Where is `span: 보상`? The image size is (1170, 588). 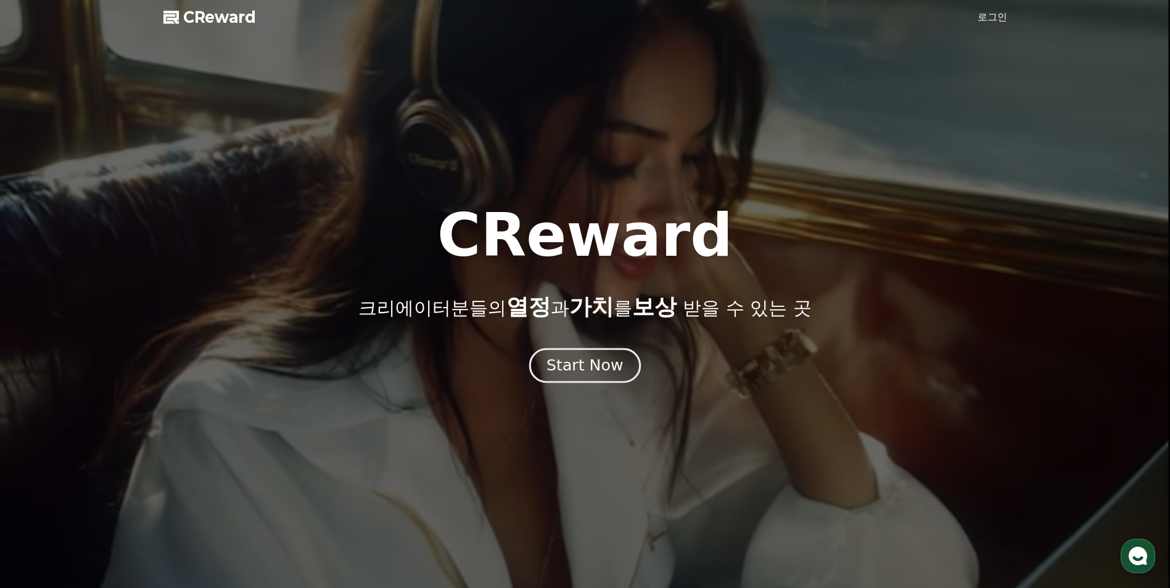 span: 보상 is located at coordinates (654, 306).